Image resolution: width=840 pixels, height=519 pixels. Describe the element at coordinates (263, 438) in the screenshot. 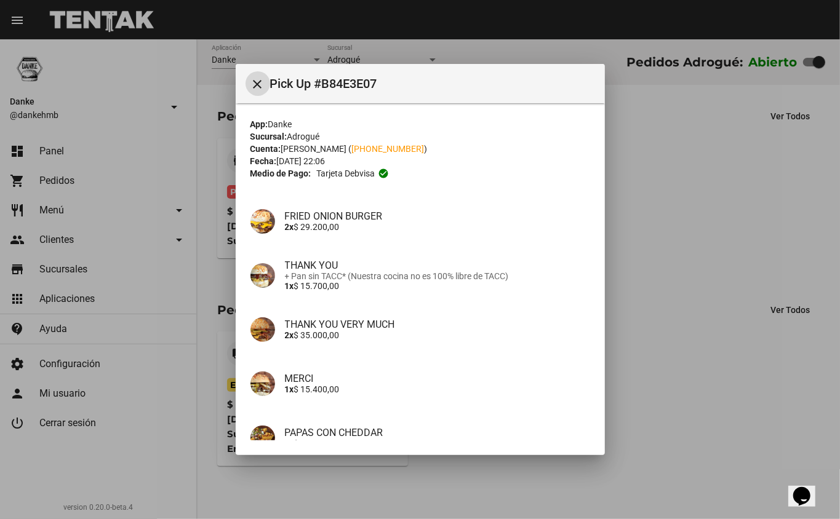

I see `img: af15af5d-c990-4117-8f25-225c9d6407e6.png` at that location.